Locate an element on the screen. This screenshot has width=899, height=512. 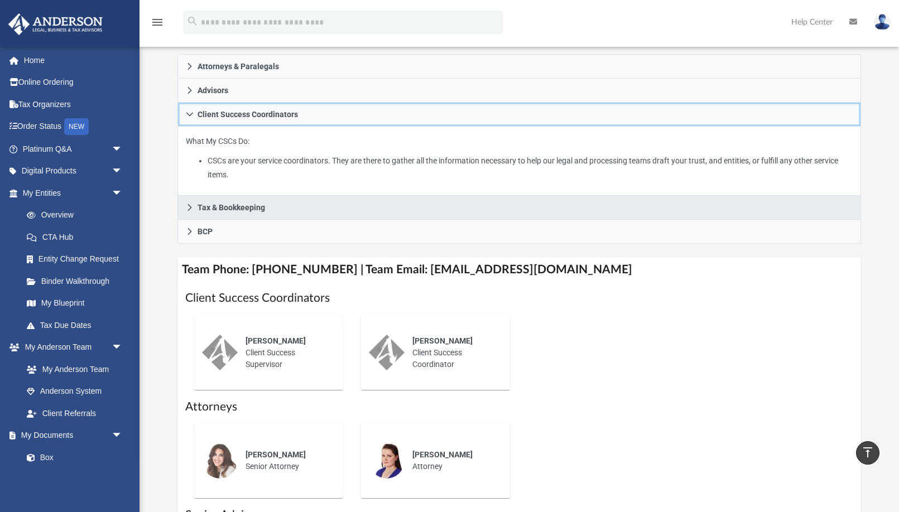
a: Overview is located at coordinates (78, 215).